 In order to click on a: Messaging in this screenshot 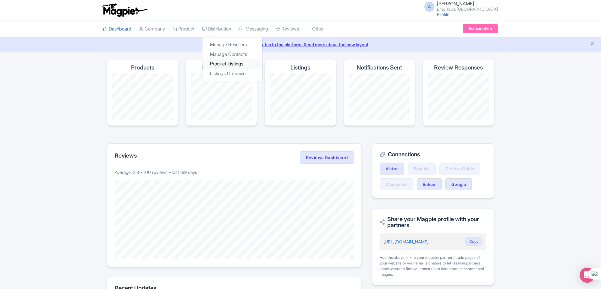, I will do `click(253, 29)`.